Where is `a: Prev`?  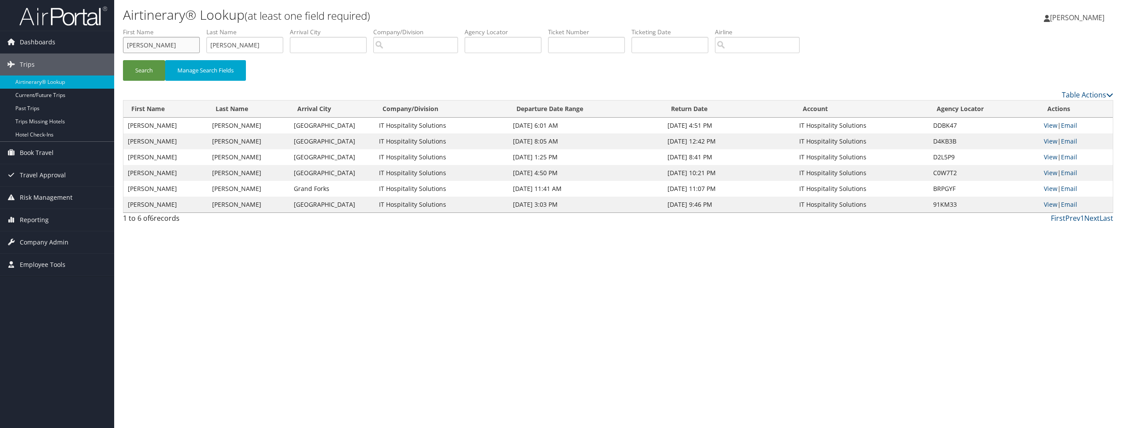 a: Prev is located at coordinates (1072, 218).